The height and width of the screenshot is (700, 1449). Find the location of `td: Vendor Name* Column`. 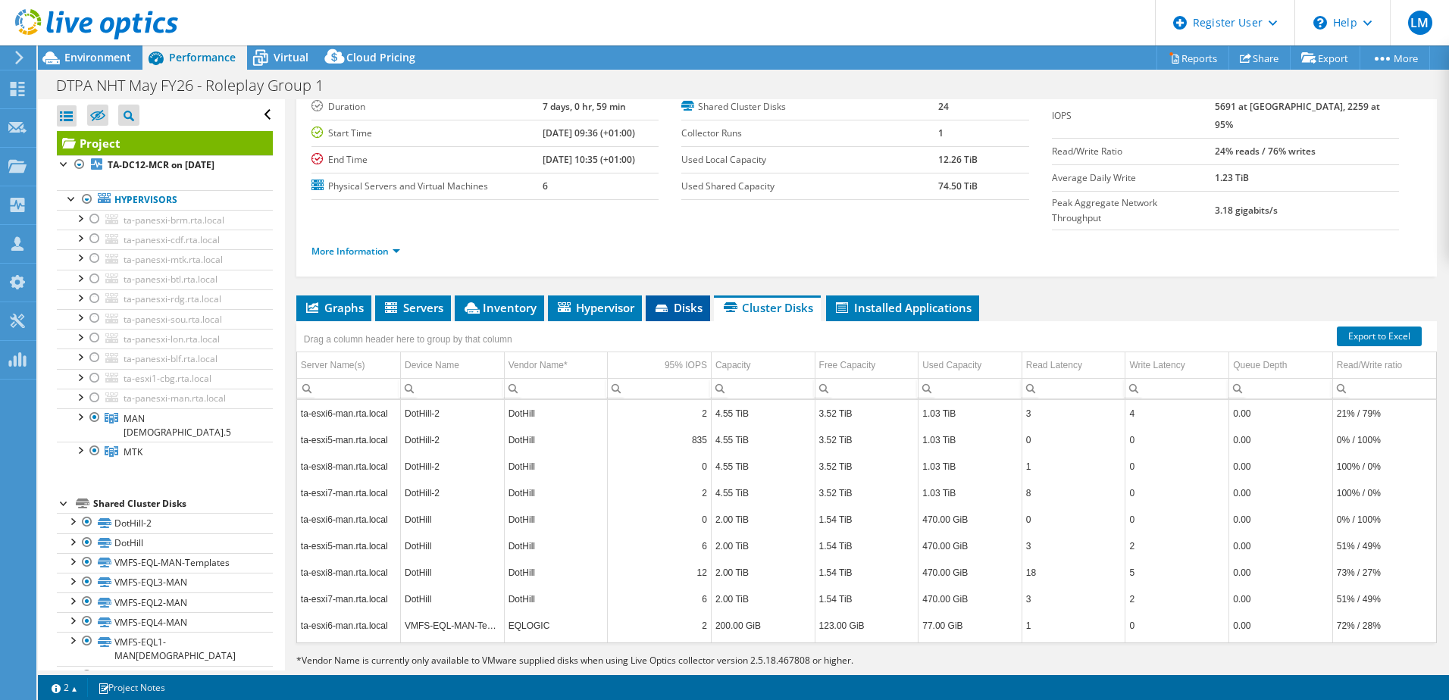

td: Vendor Name* Column is located at coordinates (556, 365).